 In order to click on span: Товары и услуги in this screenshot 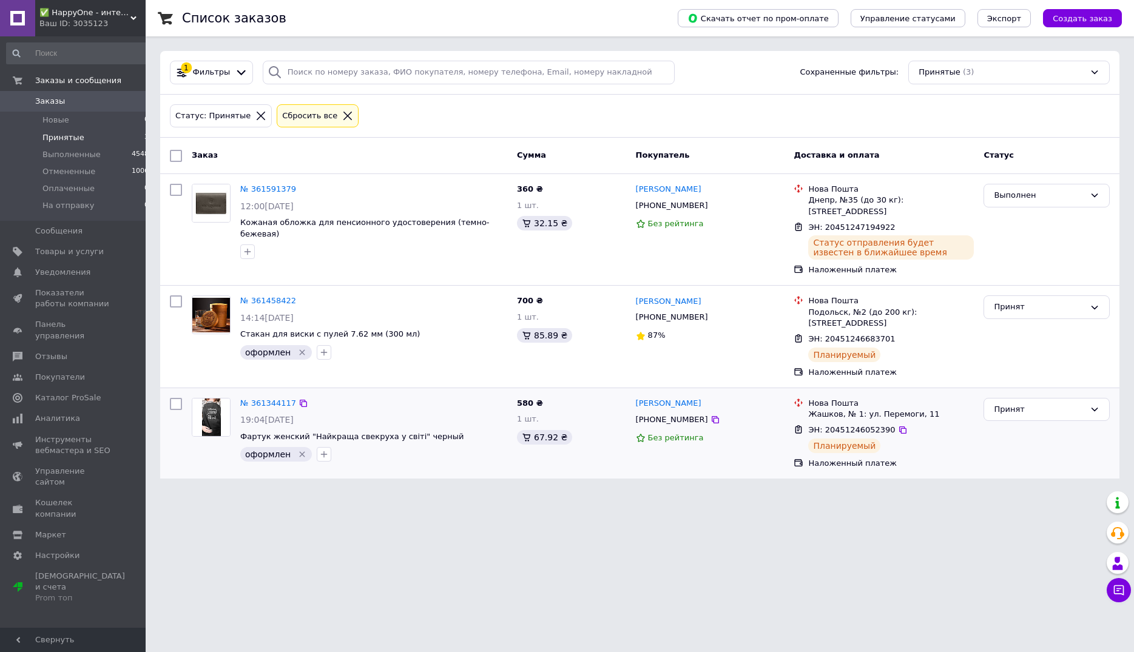, I will do `click(69, 252)`.